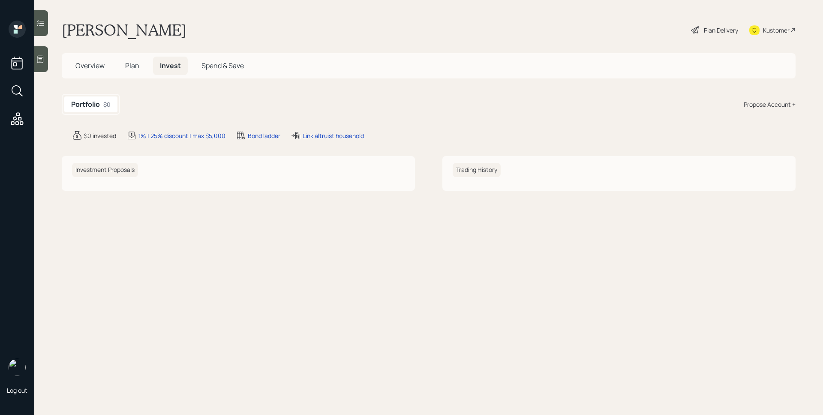 This screenshot has width=823, height=415. I want to click on span: Invest, so click(170, 66).